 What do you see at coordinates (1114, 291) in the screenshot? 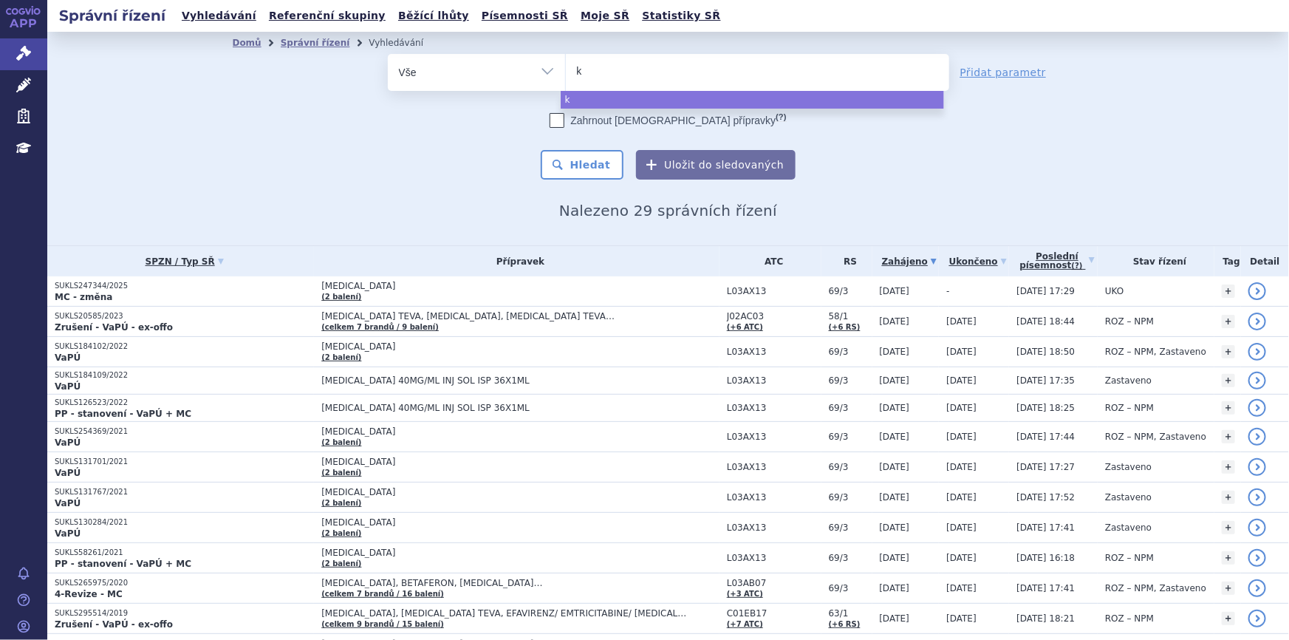
I see `span: UKO` at bounding box center [1114, 291].